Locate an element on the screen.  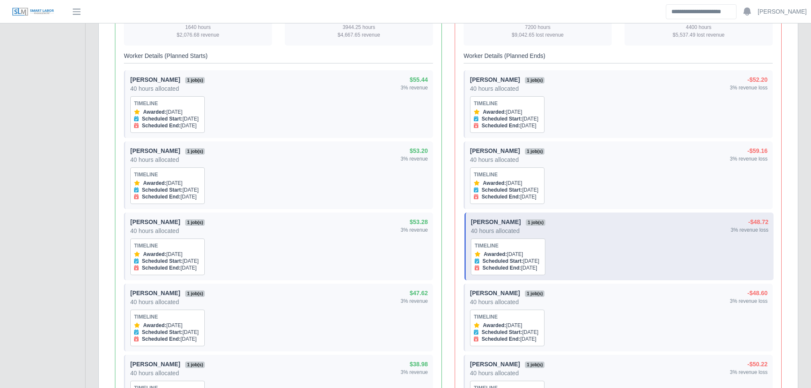
div: 7200 hours $9,042.65 lost revenue is located at coordinates (538, 31).